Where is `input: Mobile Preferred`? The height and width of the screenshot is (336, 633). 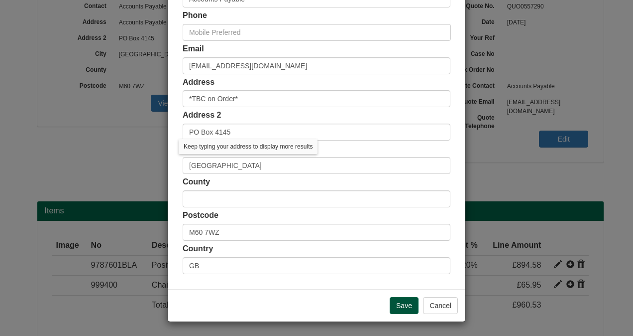 input: Mobile Preferred is located at coordinates (317, 32).